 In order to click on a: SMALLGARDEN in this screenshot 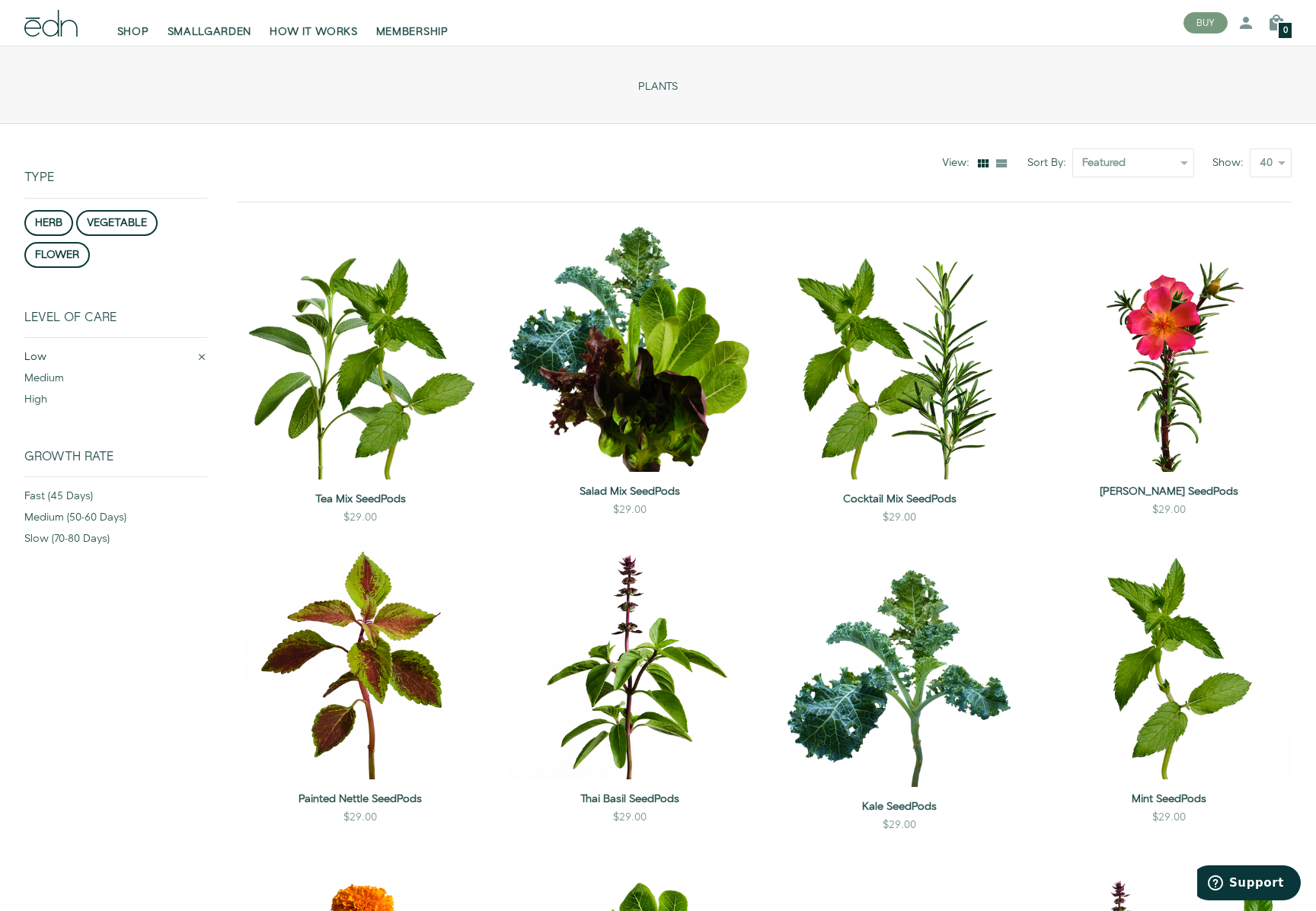, I will do `click(209, 23)`.